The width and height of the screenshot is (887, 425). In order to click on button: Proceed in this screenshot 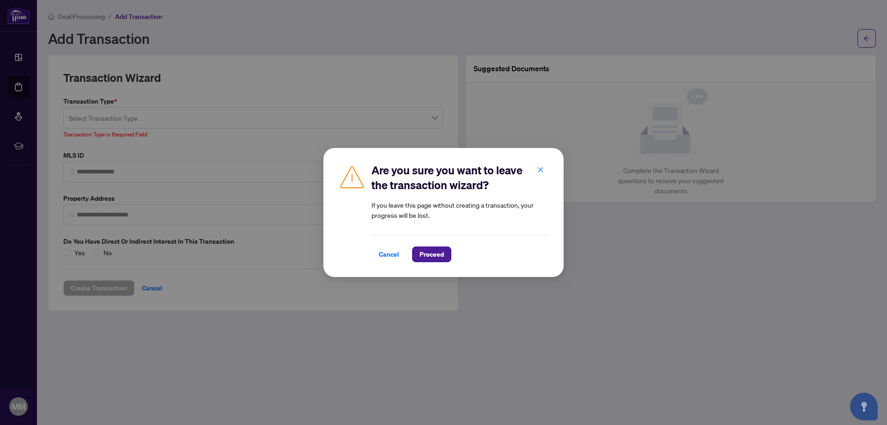, I will do `click(432, 254)`.